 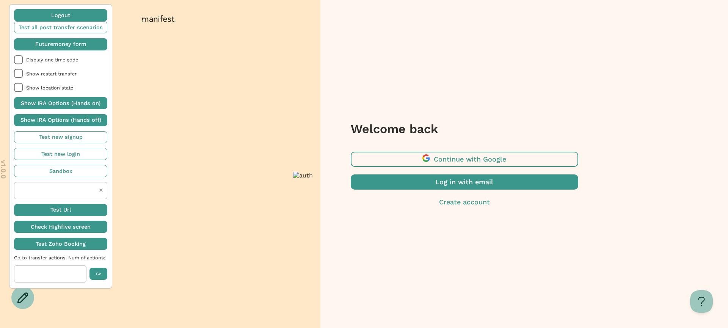 What do you see at coordinates (61, 137) in the screenshot?
I see `button: Test new signup` at bounding box center [61, 137].